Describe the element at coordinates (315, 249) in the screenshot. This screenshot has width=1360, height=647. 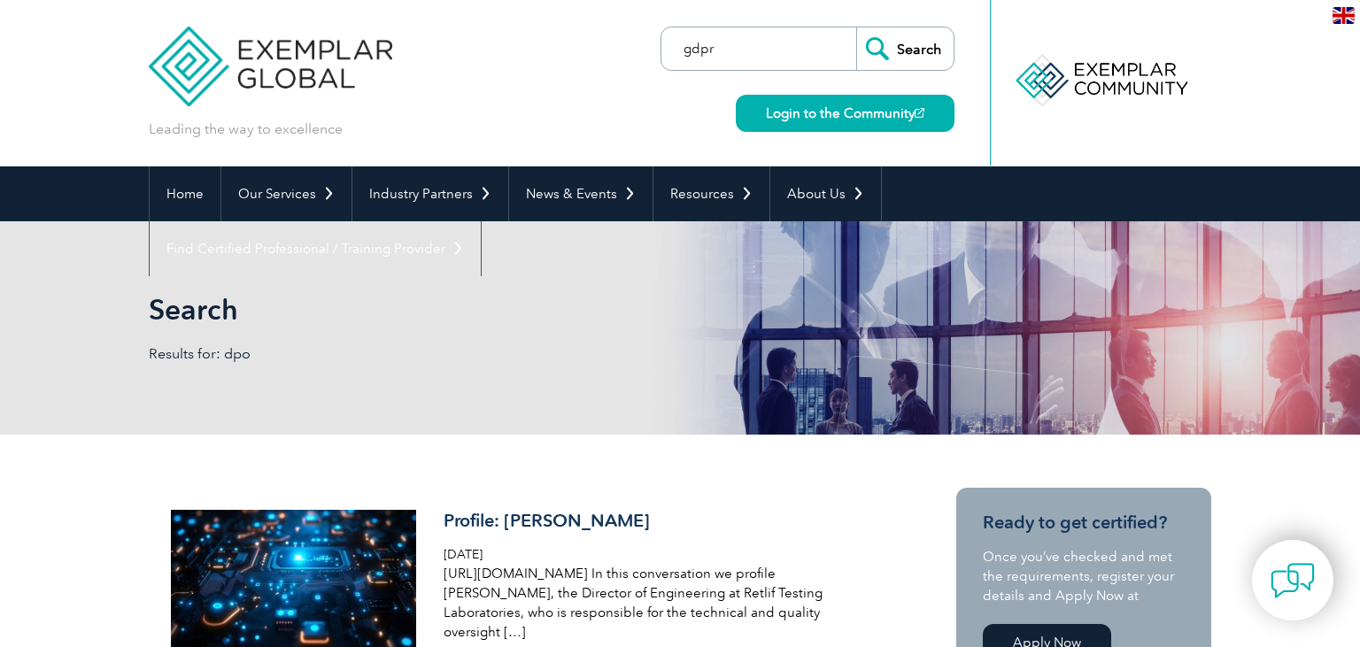
I see `a: Find Certified Professional / Training Provider` at that location.